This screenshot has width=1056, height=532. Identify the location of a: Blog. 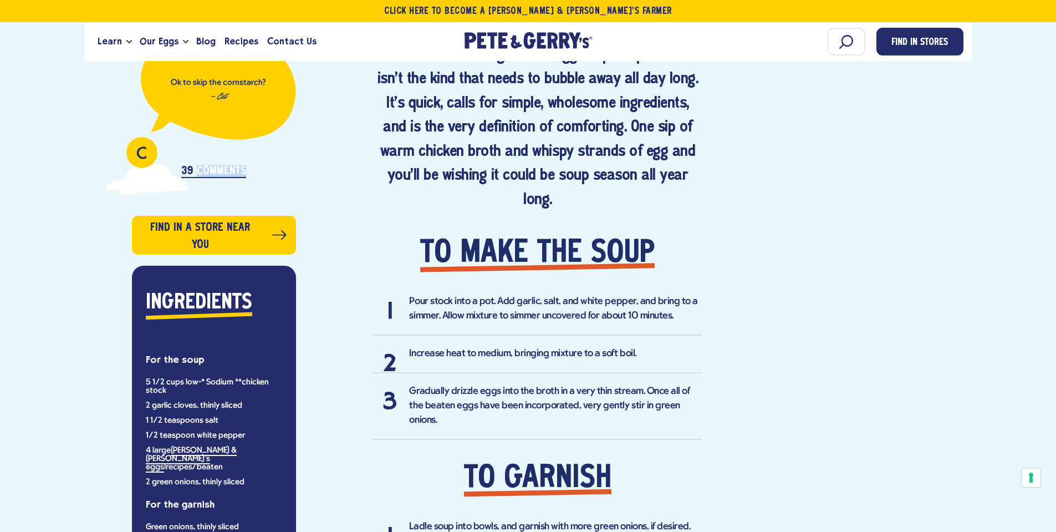
(206, 42).